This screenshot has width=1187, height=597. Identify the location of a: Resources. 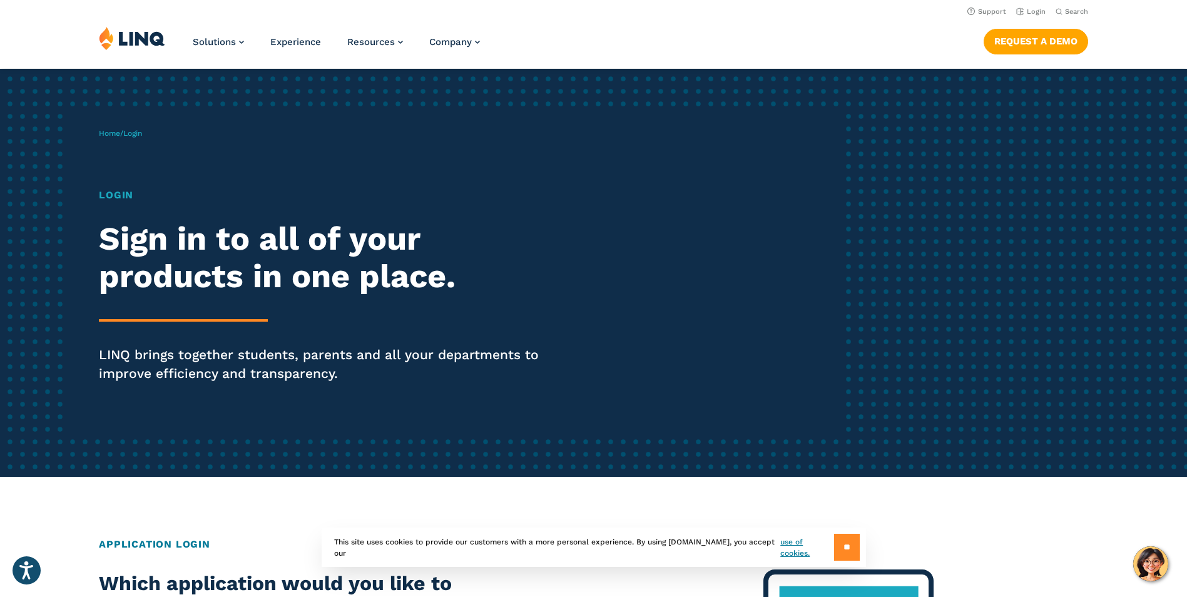
(375, 42).